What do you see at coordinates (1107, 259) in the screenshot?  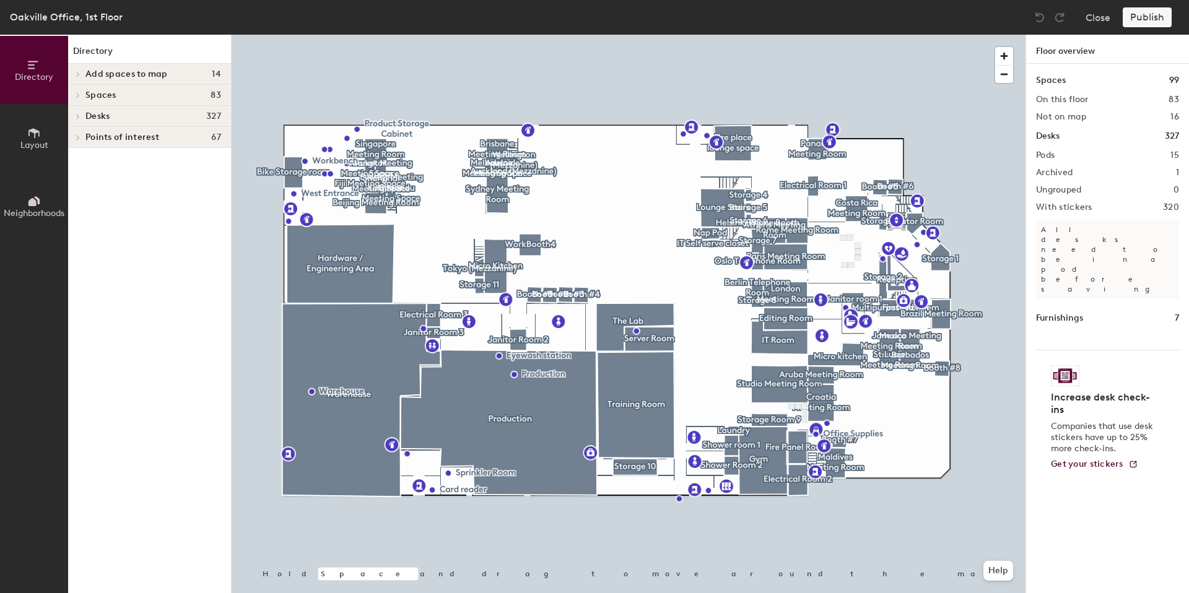 I see `p: All desks need to be in a pod before saving` at bounding box center [1107, 259].